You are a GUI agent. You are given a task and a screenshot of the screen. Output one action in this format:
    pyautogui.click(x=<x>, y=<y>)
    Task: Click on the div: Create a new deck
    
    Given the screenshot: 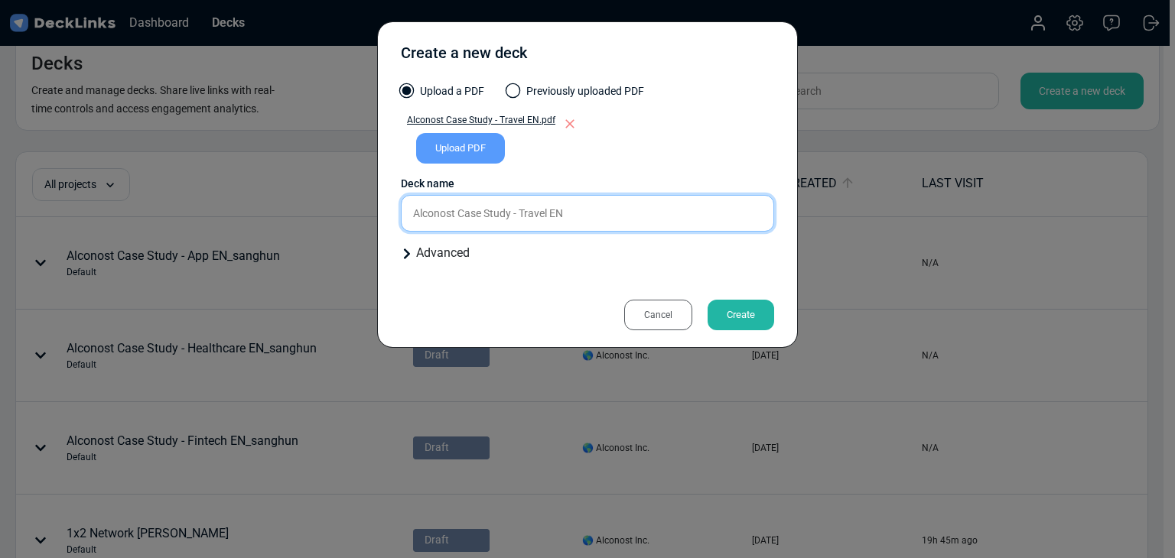 What is the action you would take?
    pyautogui.click(x=463, y=57)
    